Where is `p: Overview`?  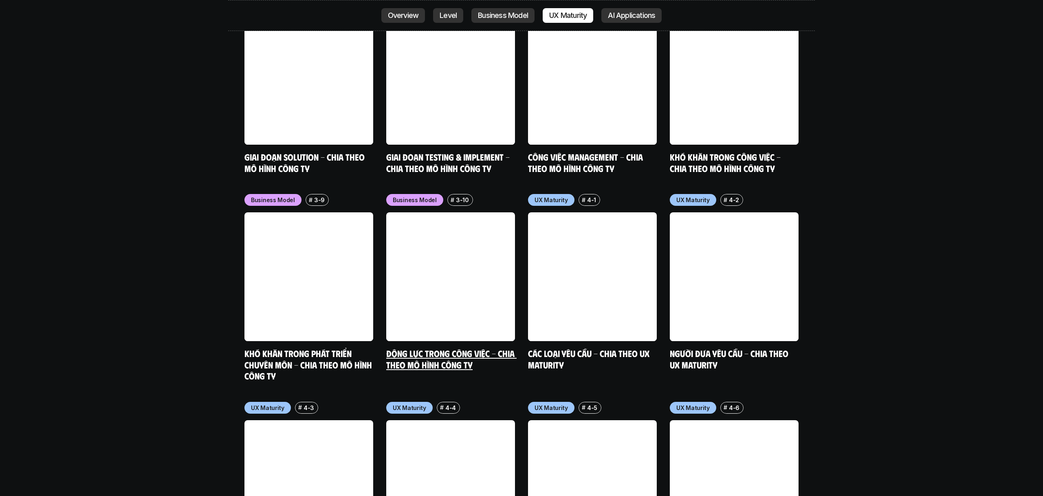
p: Overview is located at coordinates (403, 15).